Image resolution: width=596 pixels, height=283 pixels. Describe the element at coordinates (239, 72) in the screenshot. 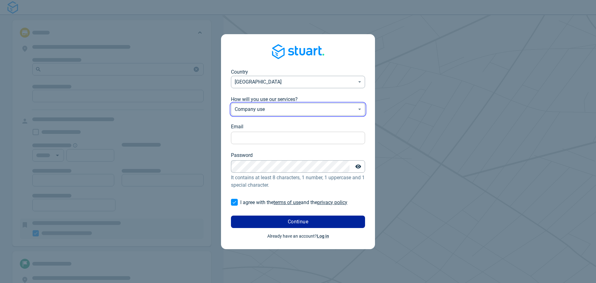

I see `span: Country` at that location.